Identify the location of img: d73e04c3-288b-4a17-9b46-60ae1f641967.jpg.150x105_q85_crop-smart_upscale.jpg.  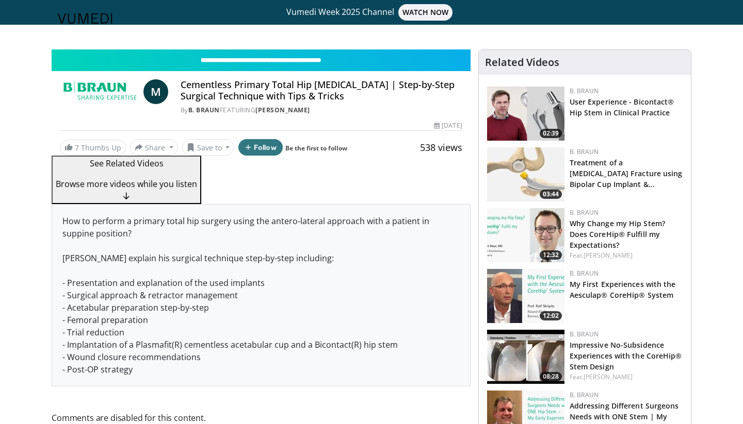
(526, 296).